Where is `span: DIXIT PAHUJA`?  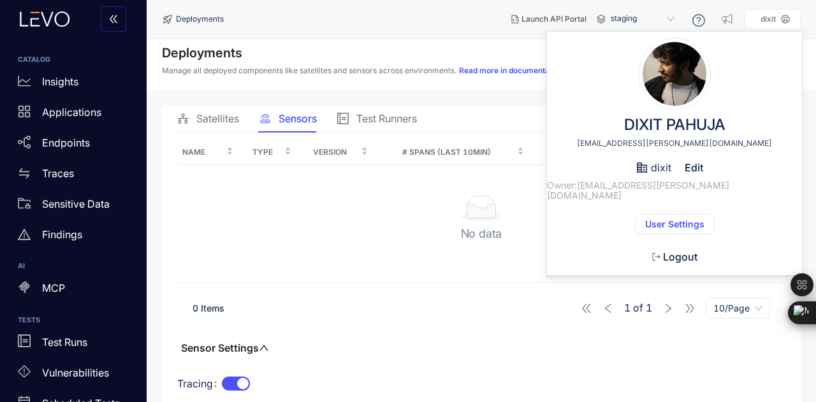 span: DIXIT PAHUJA is located at coordinates (675, 125).